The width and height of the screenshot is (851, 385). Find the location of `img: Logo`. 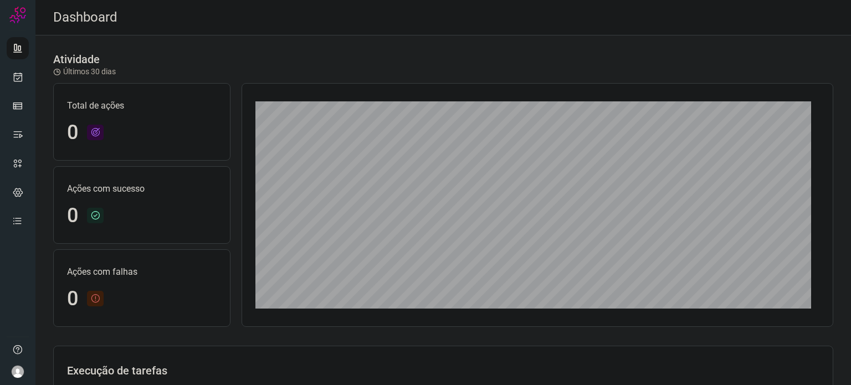

img: Logo is located at coordinates (18, 15).